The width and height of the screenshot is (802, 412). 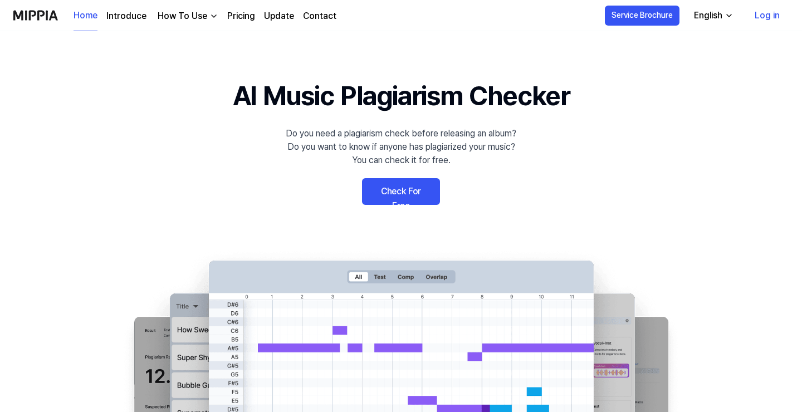 What do you see at coordinates (401, 192) in the screenshot?
I see `a: Check For Free` at bounding box center [401, 192].